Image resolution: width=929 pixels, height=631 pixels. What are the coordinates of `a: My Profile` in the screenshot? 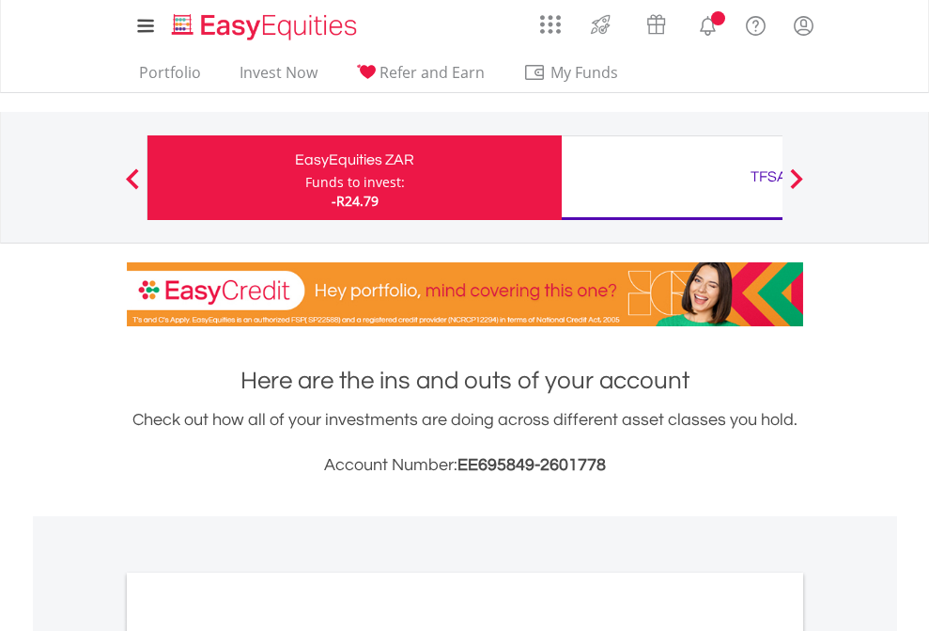 It's located at (804, 25).